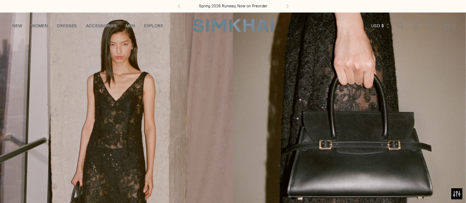 The image size is (466, 203). What do you see at coordinates (130, 26) in the screenshot?
I see `a: MEN` at bounding box center [130, 26].